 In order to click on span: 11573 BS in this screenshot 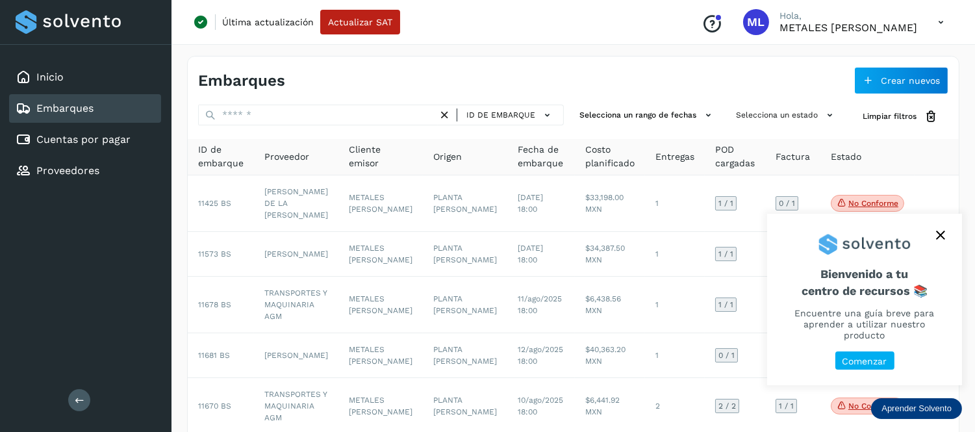, I will do `click(214, 254)`.